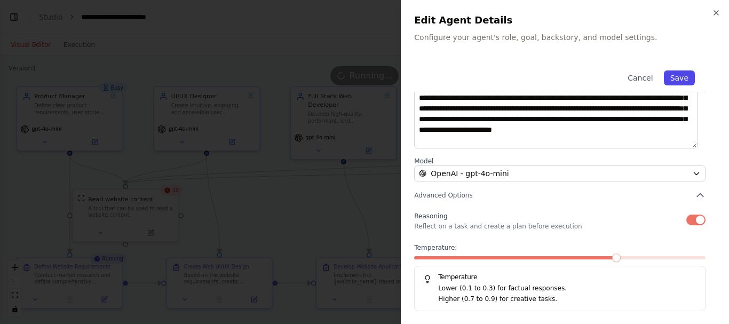 The image size is (729, 324). Describe the element at coordinates (565, 37) in the screenshot. I see `p: Configure your agent's role, goal, backstory, and model settings.` at that location.